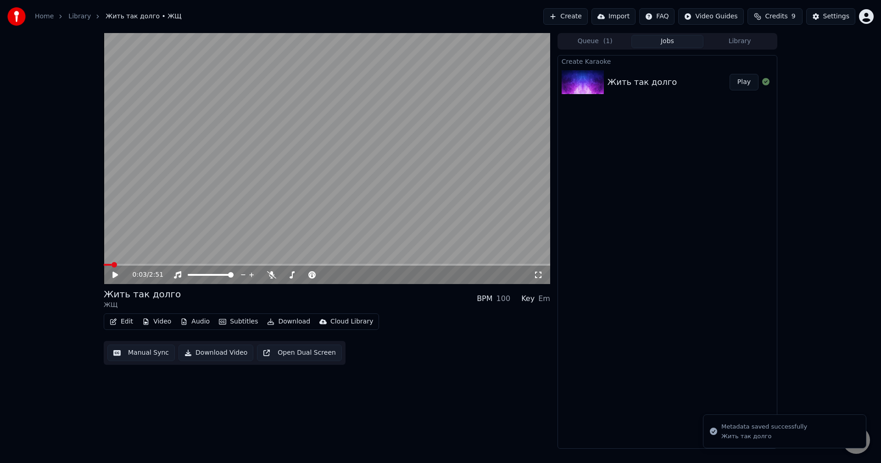  Describe the element at coordinates (121, 322) in the screenshot. I see `button: Edit` at that location.